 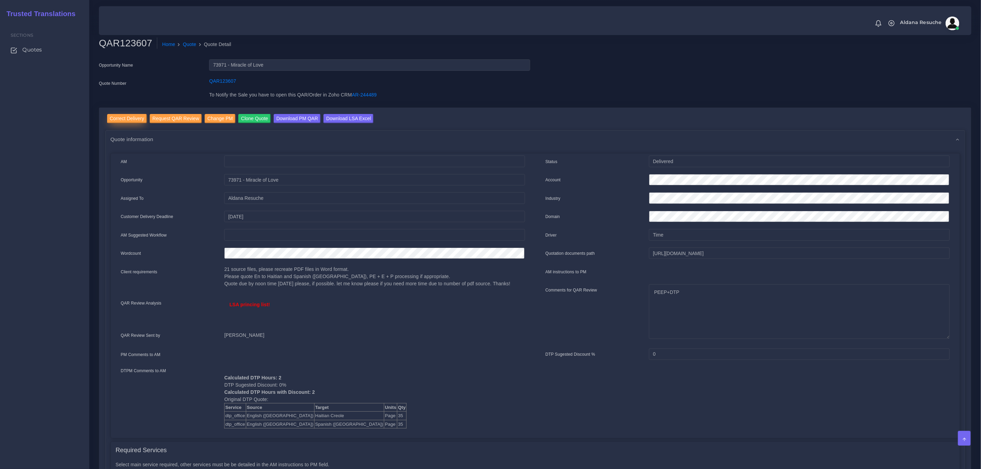 I want to click on input: Request QAR Review, so click(x=176, y=118).